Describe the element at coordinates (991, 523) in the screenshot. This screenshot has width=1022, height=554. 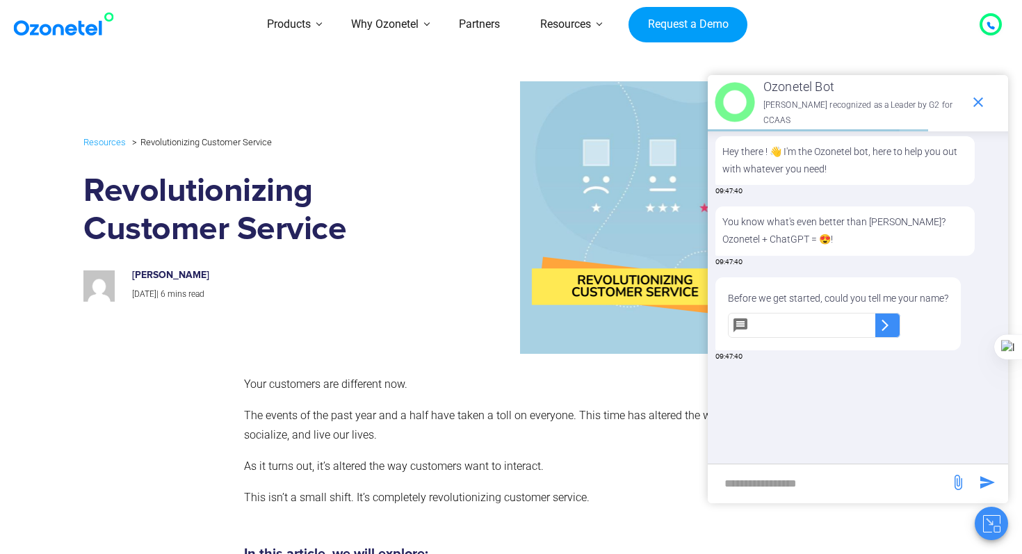
I see `button: Close chat` at that location.